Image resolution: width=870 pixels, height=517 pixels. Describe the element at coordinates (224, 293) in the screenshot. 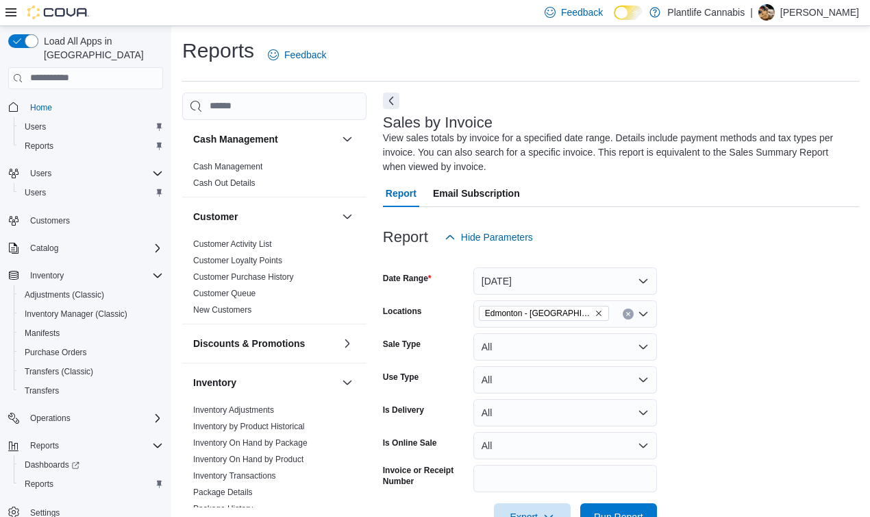

I see `a: Customer Queue` at that location.